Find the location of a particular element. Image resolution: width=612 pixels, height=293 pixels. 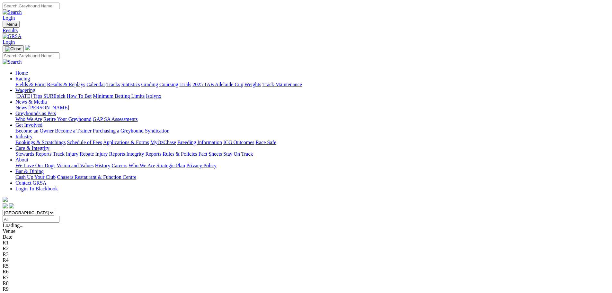

a: Applications & Forms is located at coordinates (126, 142).